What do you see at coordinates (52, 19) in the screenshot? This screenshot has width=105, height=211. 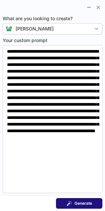 I see `span: What are you looking to create?` at bounding box center [52, 19].